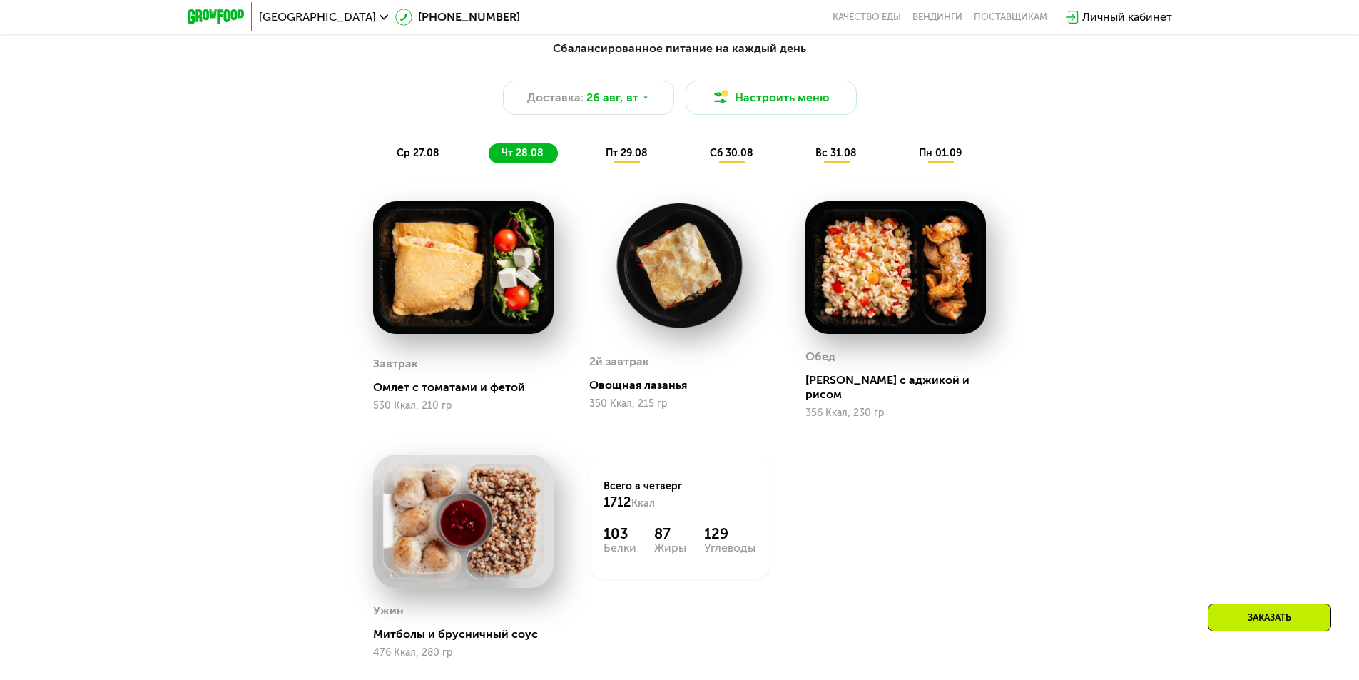 This screenshot has height=680, width=1359. Describe the element at coordinates (937, 17) in the screenshot. I see `a: Вендинги` at that location.